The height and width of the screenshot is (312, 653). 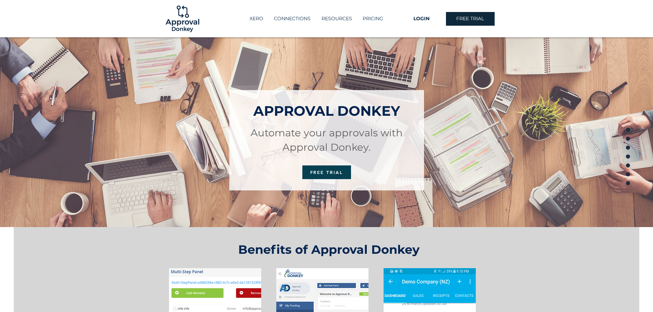 What do you see at coordinates (327, 111) in the screenshot?
I see `span: APPROVAL DONKEY` at bounding box center [327, 111].